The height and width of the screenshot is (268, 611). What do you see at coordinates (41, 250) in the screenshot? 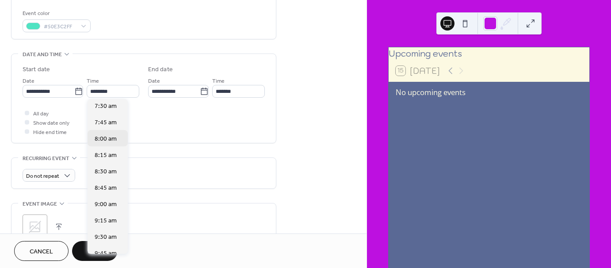
I see `button: Cancel` at bounding box center [41, 250].